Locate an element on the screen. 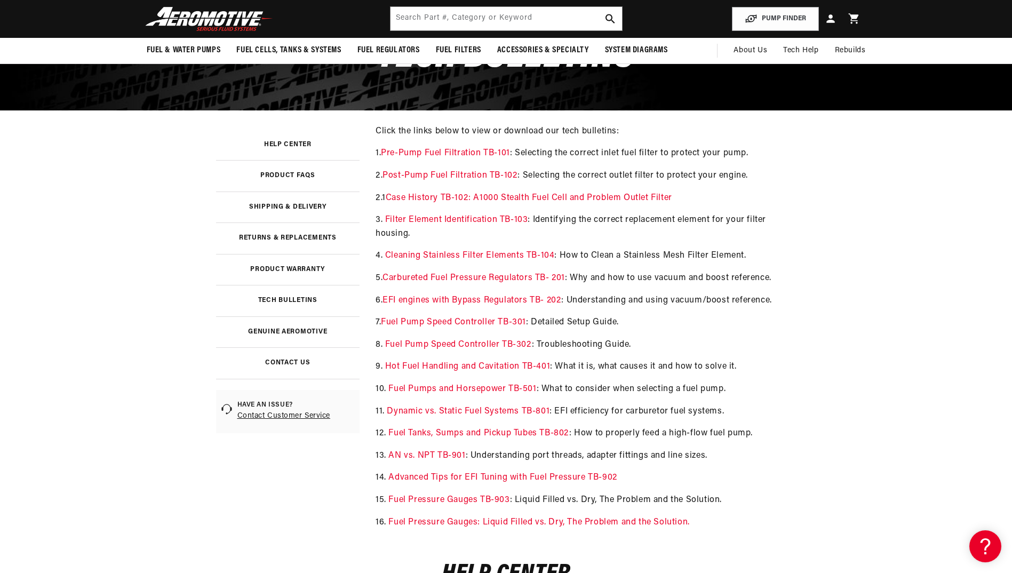  span: System Diagrams is located at coordinates (636, 50).